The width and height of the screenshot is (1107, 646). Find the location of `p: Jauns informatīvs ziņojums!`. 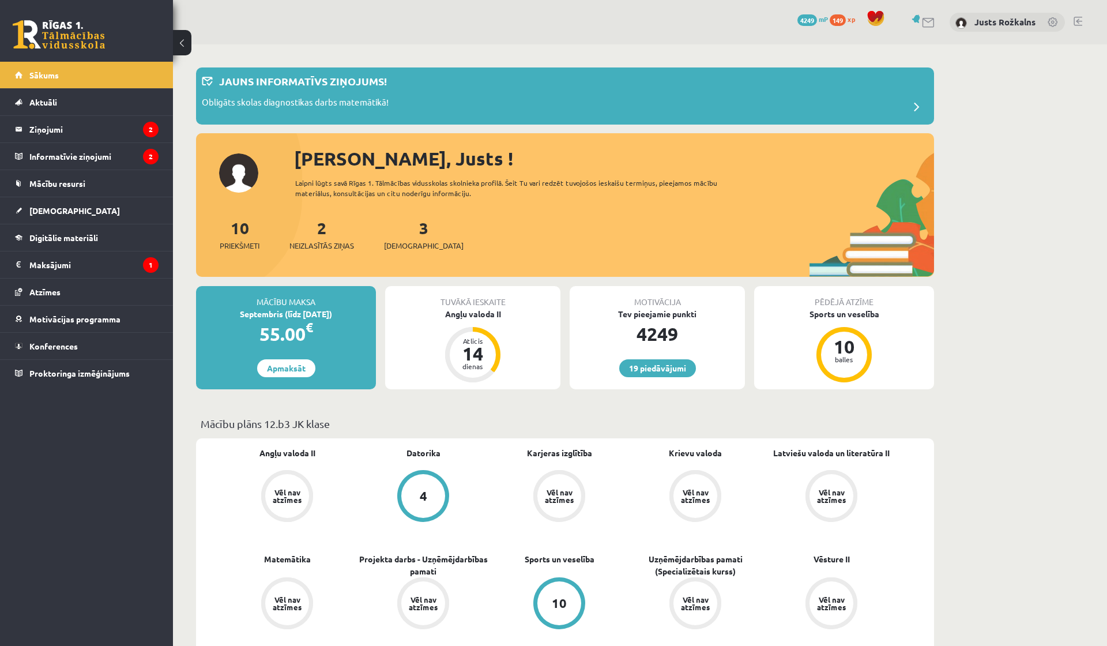

p: Jauns informatīvs ziņojums! is located at coordinates (303, 81).